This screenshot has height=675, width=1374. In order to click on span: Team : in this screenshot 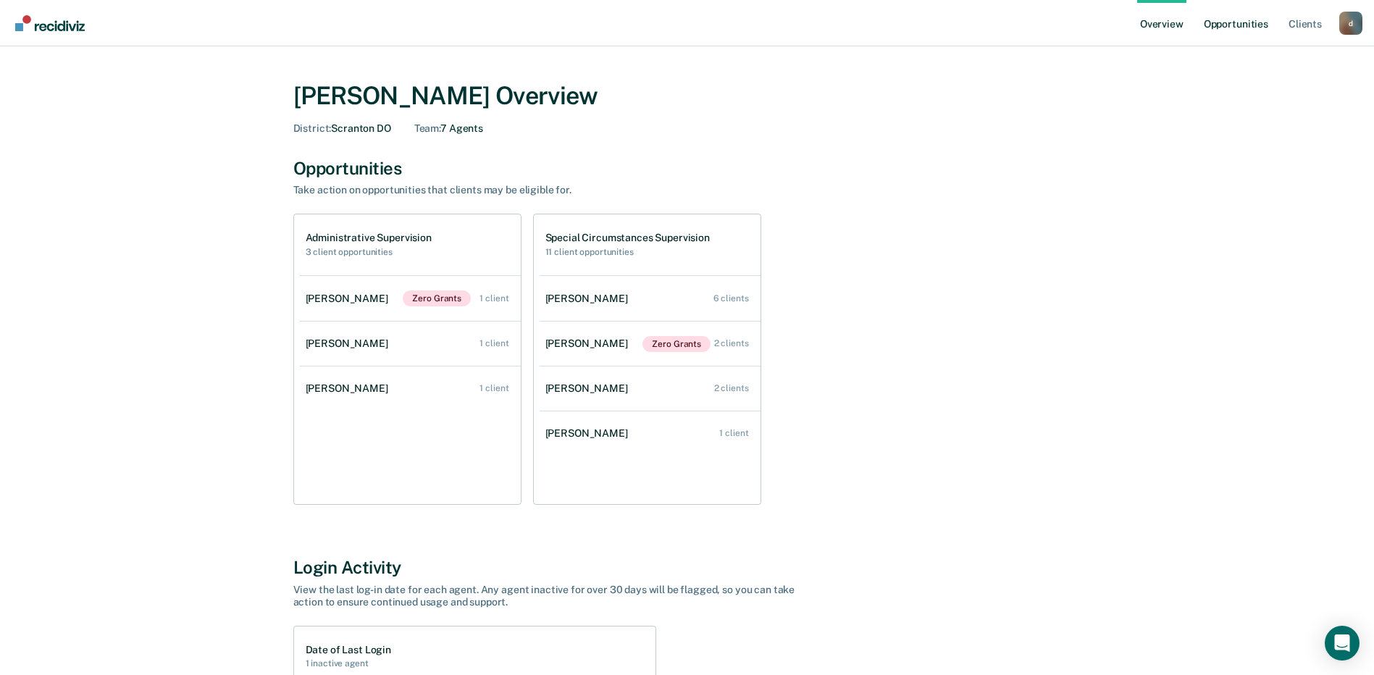, I will do `click(427, 128)`.